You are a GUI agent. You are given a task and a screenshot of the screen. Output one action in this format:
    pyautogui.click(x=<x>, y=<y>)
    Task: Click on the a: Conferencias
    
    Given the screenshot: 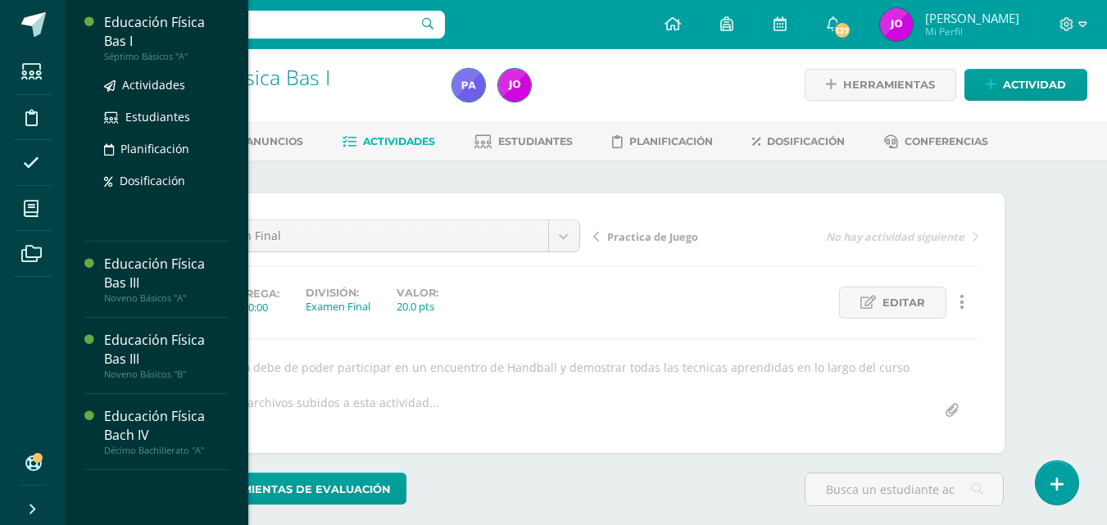 What is the action you would take?
    pyautogui.click(x=936, y=142)
    